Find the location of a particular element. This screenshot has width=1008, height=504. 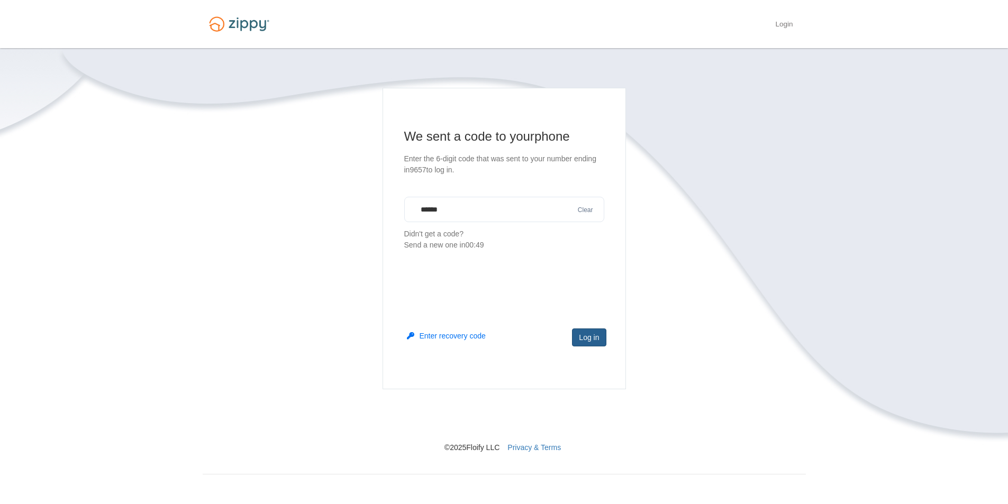

img: Logo is located at coordinates (239, 24).